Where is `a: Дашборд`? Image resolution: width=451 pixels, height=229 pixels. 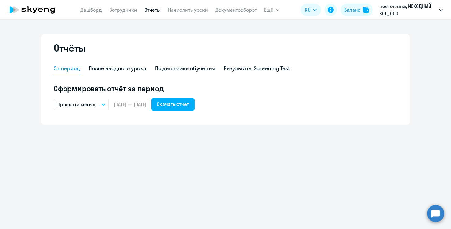
a: Дашборд is located at coordinates (91, 10).